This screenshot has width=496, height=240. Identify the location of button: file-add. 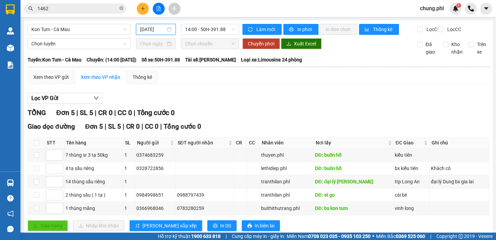
(158, 9).